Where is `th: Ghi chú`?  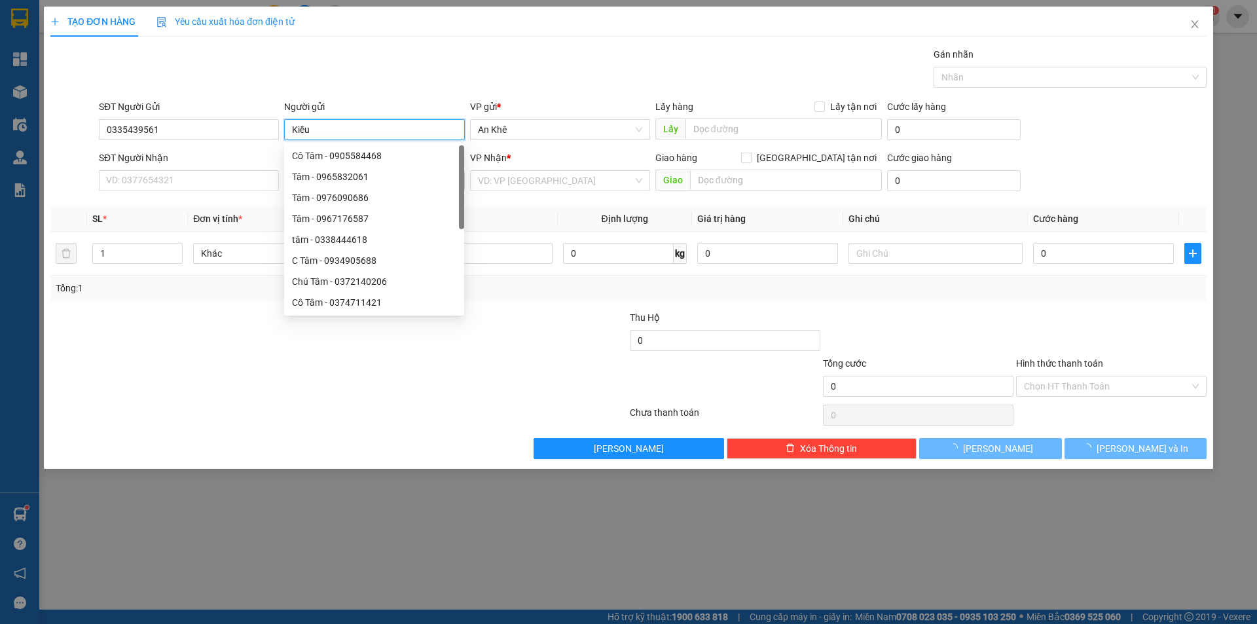 th: Ghi chú is located at coordinates (935, 219).